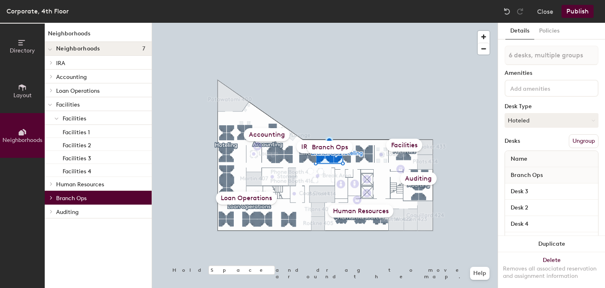  I want to click on button: Policies, so click(550, 31).